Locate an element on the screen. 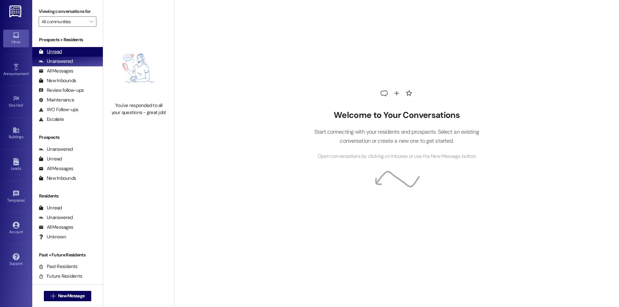 The image size is (619, 307). div: Prospects is located at coordinates (67, 137).